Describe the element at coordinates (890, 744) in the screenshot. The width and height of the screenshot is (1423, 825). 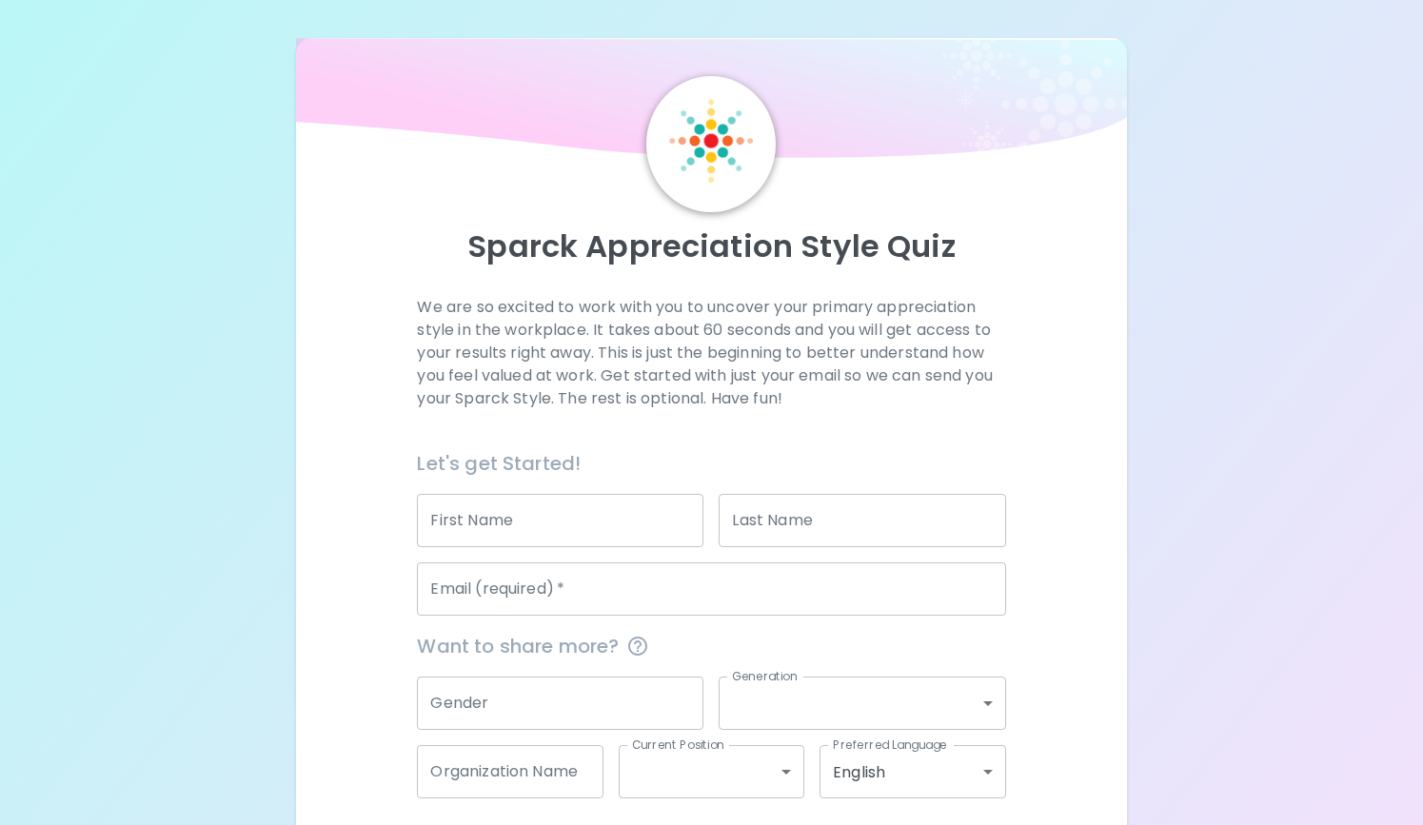
I see `label: Preferred Language` at that location.